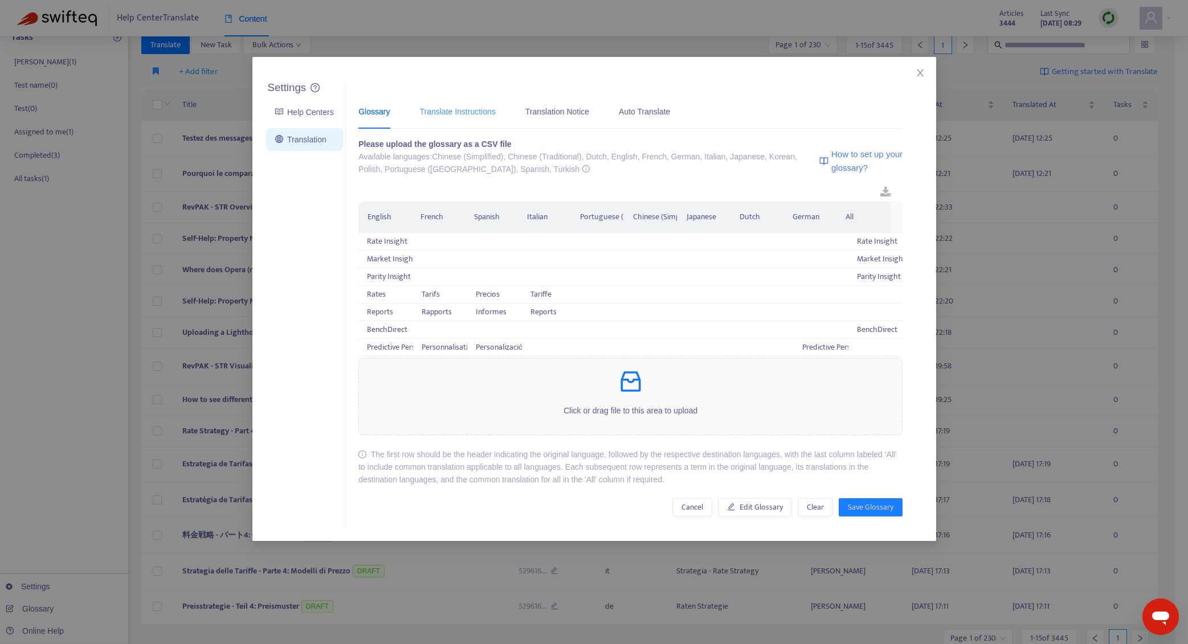  Describe the element at coordinates (644, 112) in the screenshot. I see `div: Auto Translate` at that location.